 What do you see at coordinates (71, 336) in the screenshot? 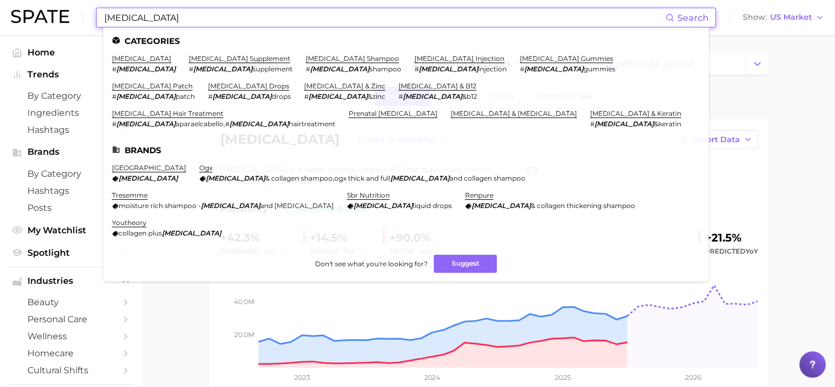
I see `a: wellness` at bounding box center [71, 336].